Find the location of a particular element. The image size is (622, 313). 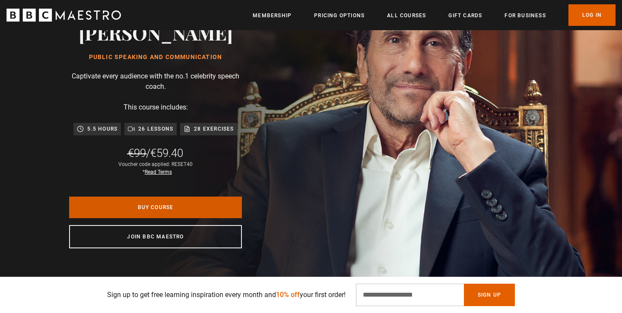

a: Log In is located at coordinates (592, 15).